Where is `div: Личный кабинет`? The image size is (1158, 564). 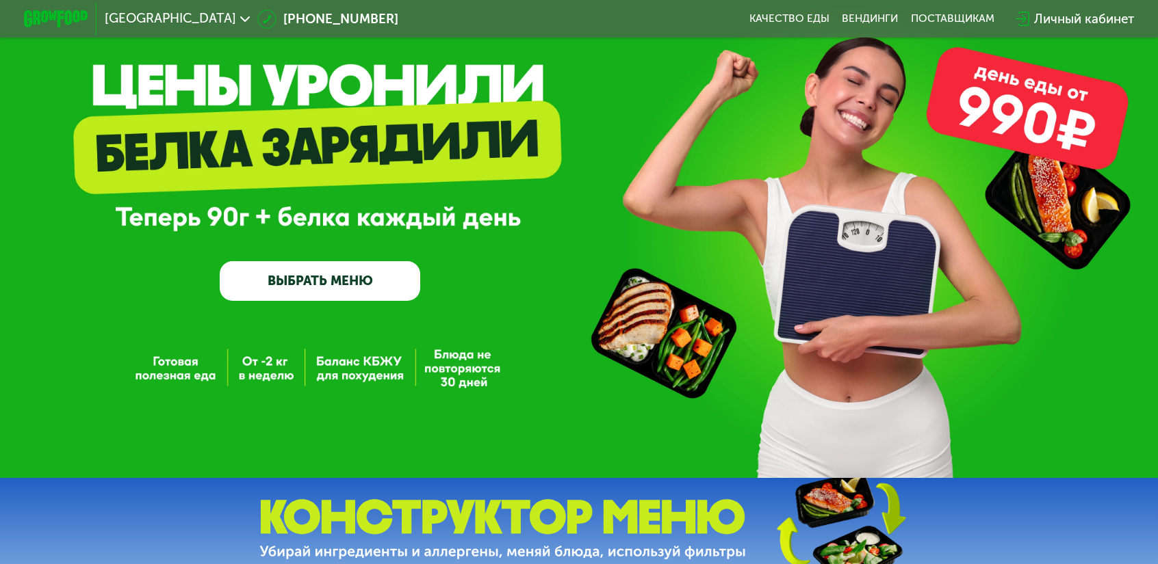 div: Личный кабинет is located at coordinates (1084, 19).